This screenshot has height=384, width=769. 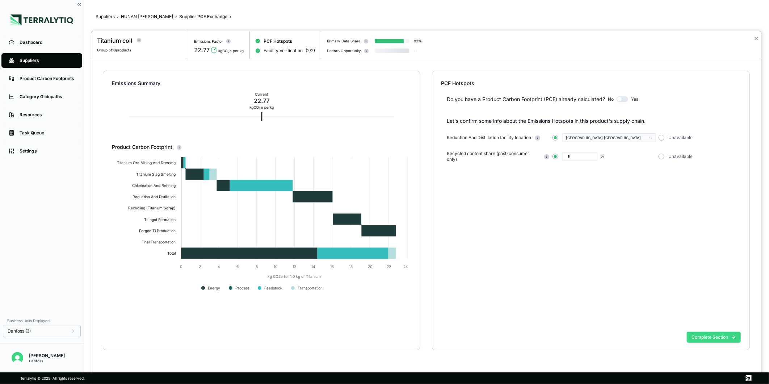 What do you see at coordinates (157, 231) in the screenshot?
I see `text: Forged Ti Production` at bounding box center [157, 231].